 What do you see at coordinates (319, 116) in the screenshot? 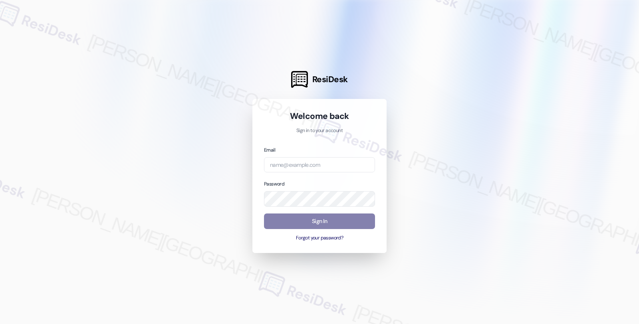
I see `h1: Welcome back` at bounding box center [319, 116].